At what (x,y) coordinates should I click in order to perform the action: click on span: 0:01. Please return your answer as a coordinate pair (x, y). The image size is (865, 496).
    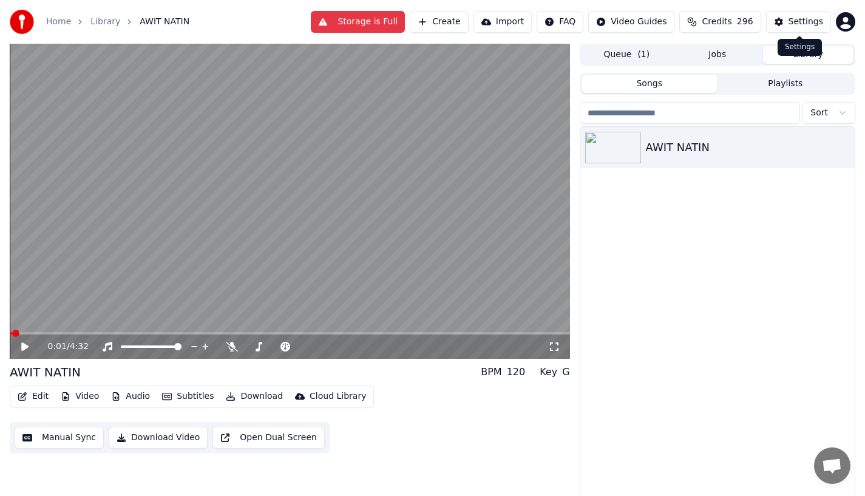
    Looking at the image, I should click on (57, 347).